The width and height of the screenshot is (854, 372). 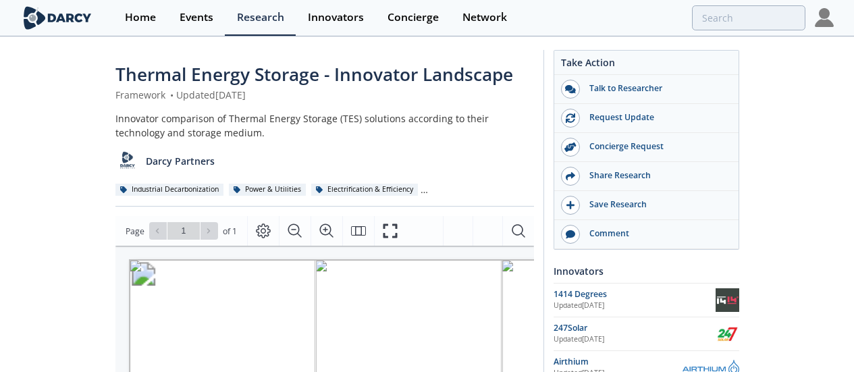 I want to click on span: Thermal Energy Storage - Innovator Landscape, so click(x=314, y=74).